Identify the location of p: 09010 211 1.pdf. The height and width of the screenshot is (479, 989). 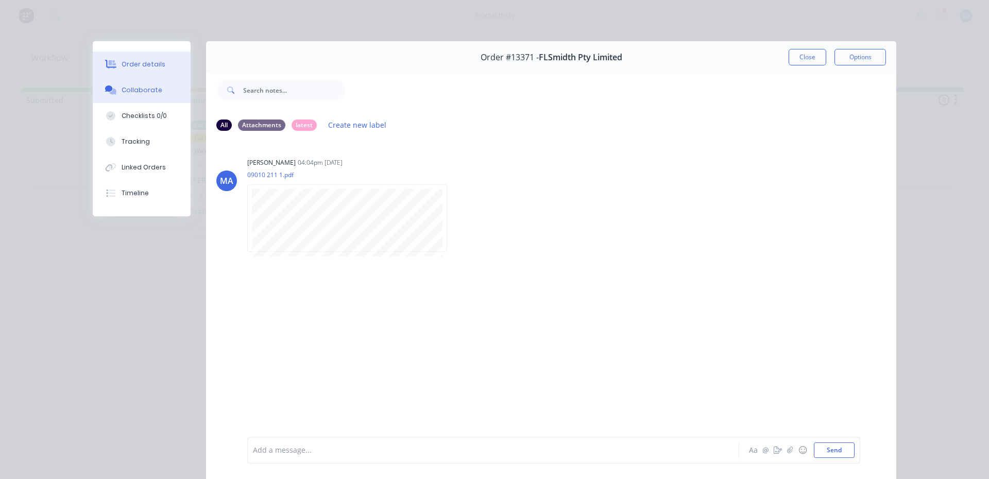
(352, 175).